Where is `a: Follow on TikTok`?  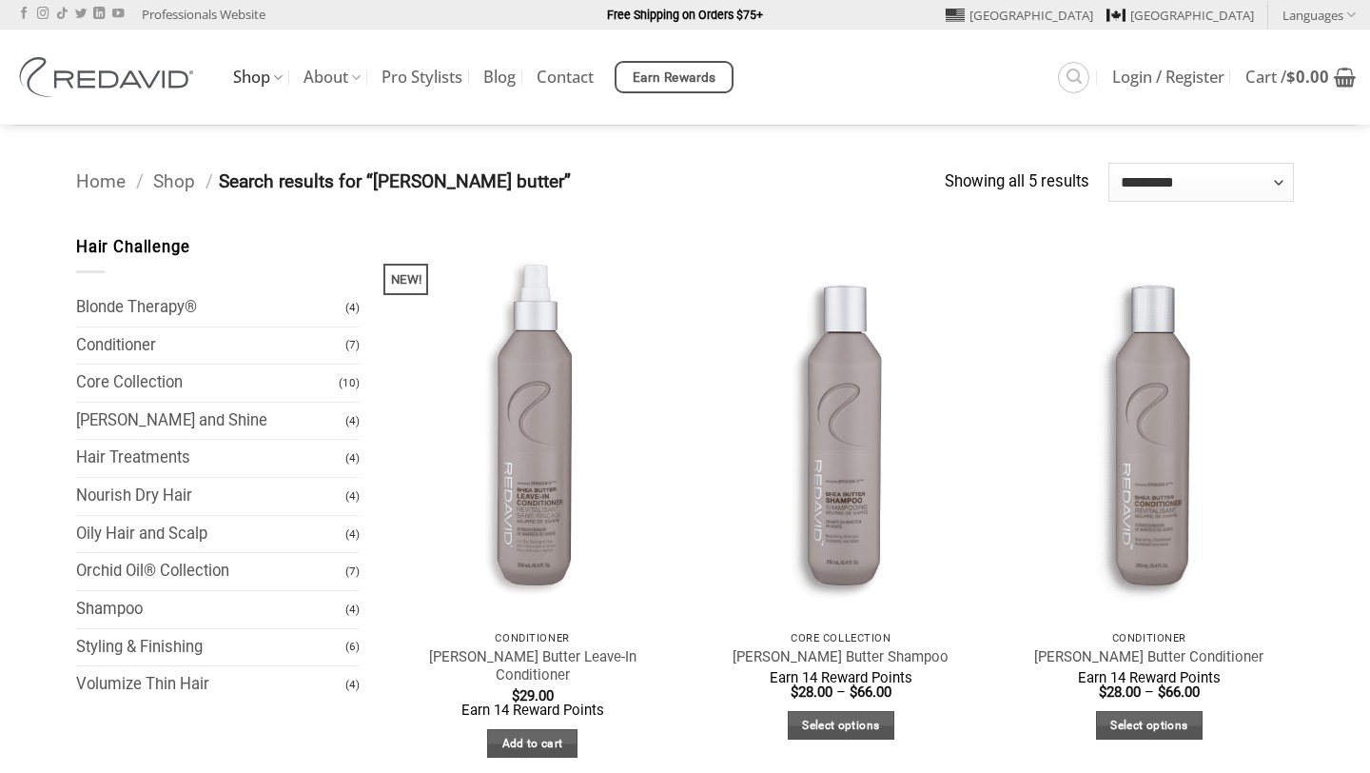 a: Follow on TikTok is located at coordinates (62, 14).